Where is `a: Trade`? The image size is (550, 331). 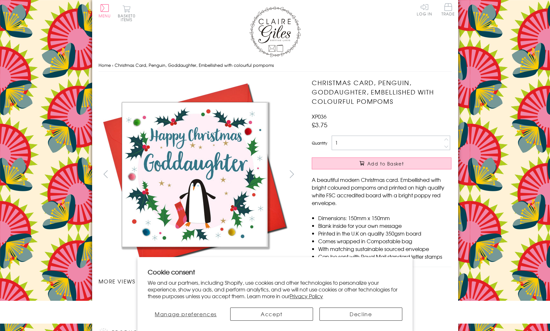
a: Trade is located at coordinates (448, 10).